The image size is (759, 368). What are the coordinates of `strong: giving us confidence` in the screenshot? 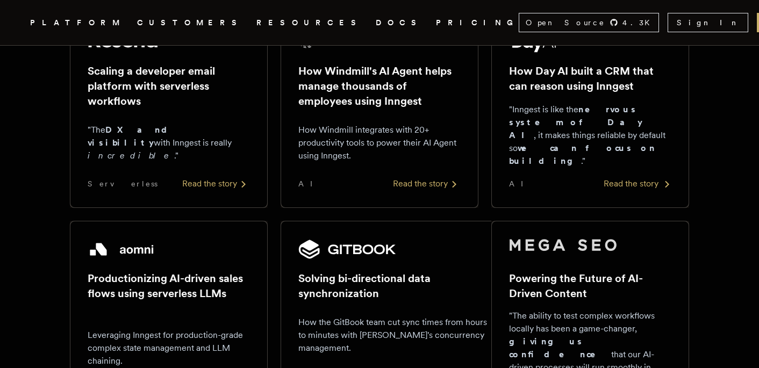 It's located at (560, 348).